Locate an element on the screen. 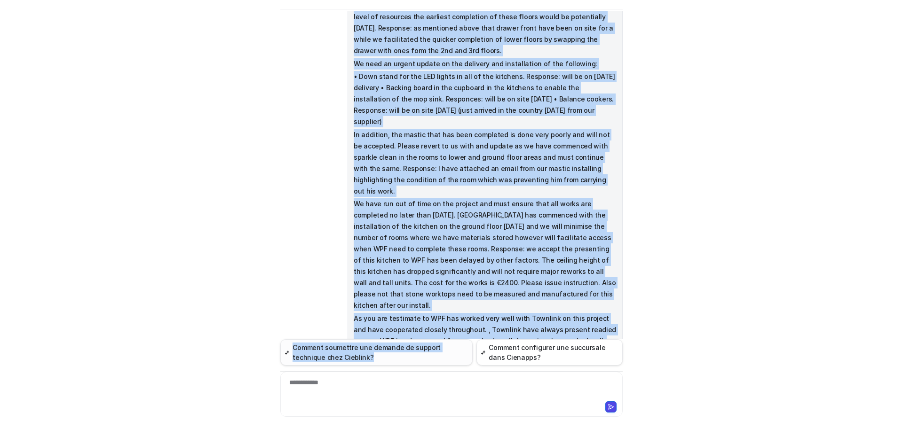 The width and height of the screenshot is (903, 428). p: We need an urgent update on the delivery and installation of the following: is located at coordinates (485, 64).